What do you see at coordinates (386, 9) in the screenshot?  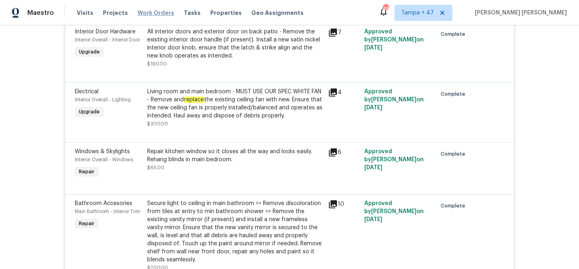 I see `div: 483` at bounding box center [386, 9].